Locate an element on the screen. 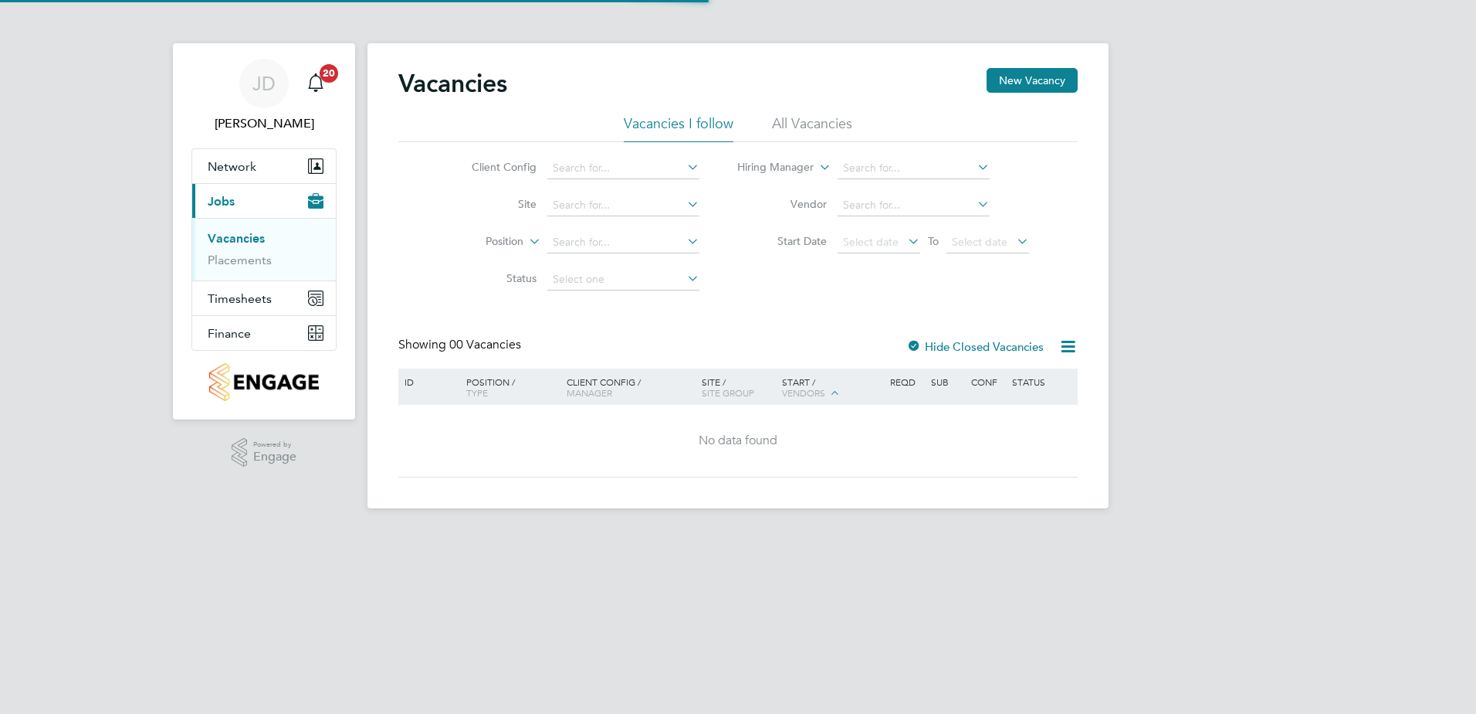 The image size is (1476, 714). li: Vacancies I follow is located at coordinates (679, 128).